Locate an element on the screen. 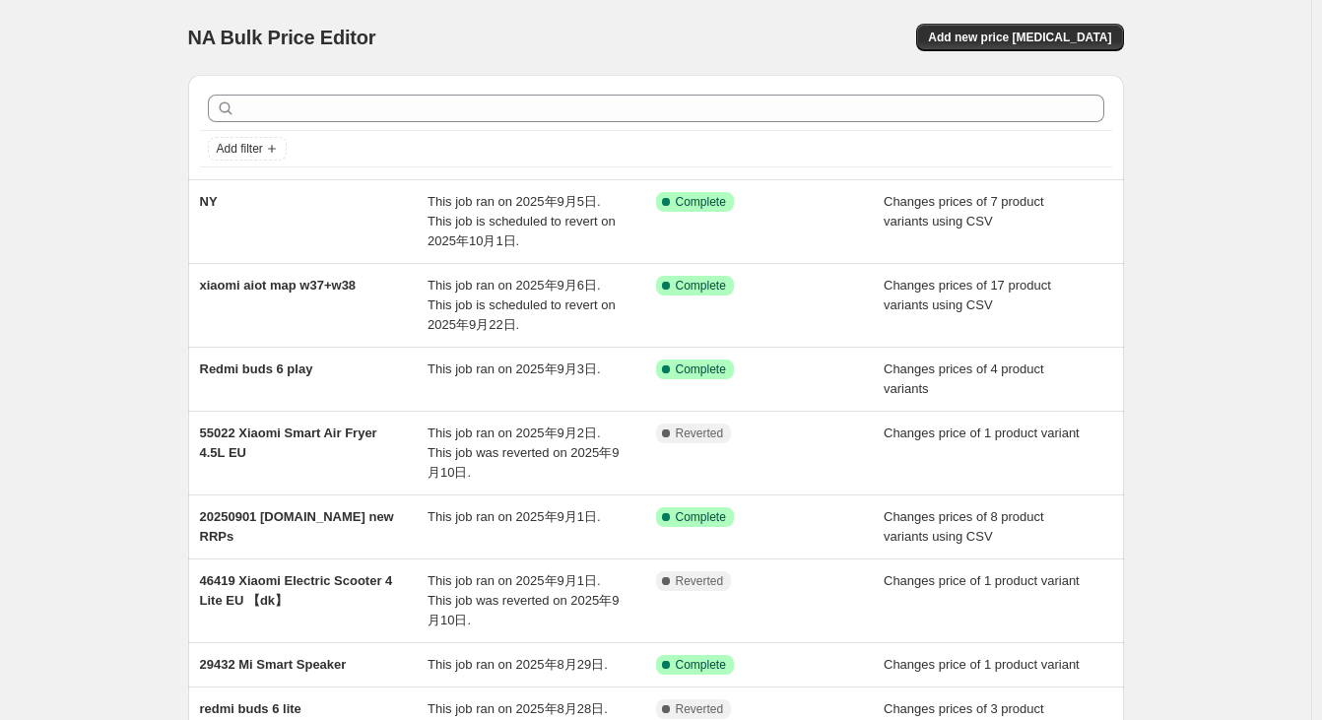  span: This job ran on 2025年9月5日. This job is scheduled to revert on 2025年10月1日. is located at coordinates (521, 221).